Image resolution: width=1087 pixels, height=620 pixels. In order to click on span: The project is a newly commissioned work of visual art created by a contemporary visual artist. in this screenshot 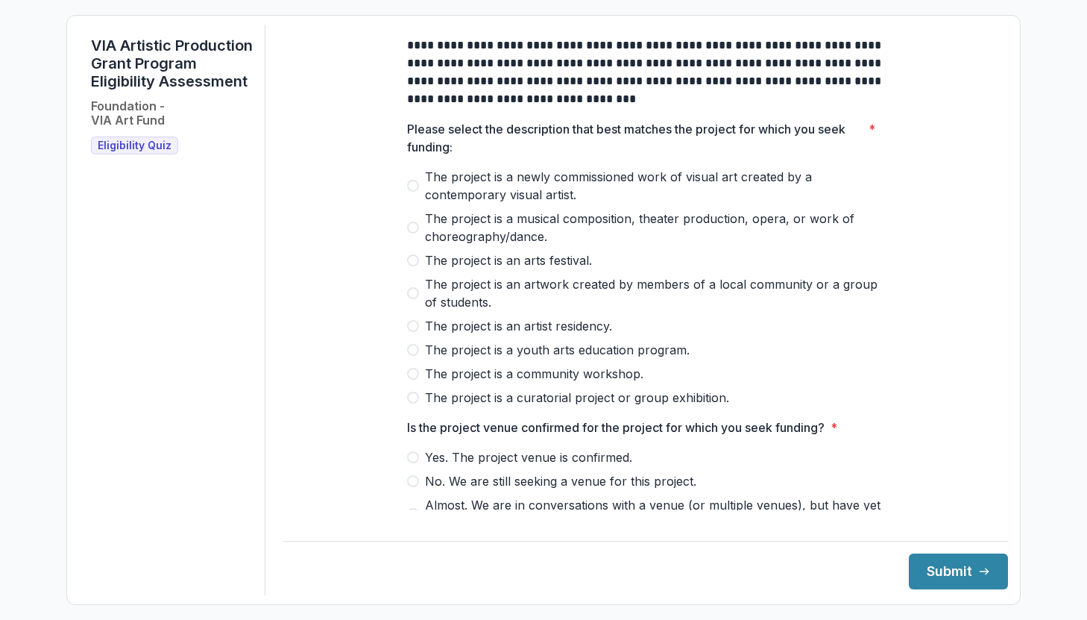, I will do `click(655, 186)`.